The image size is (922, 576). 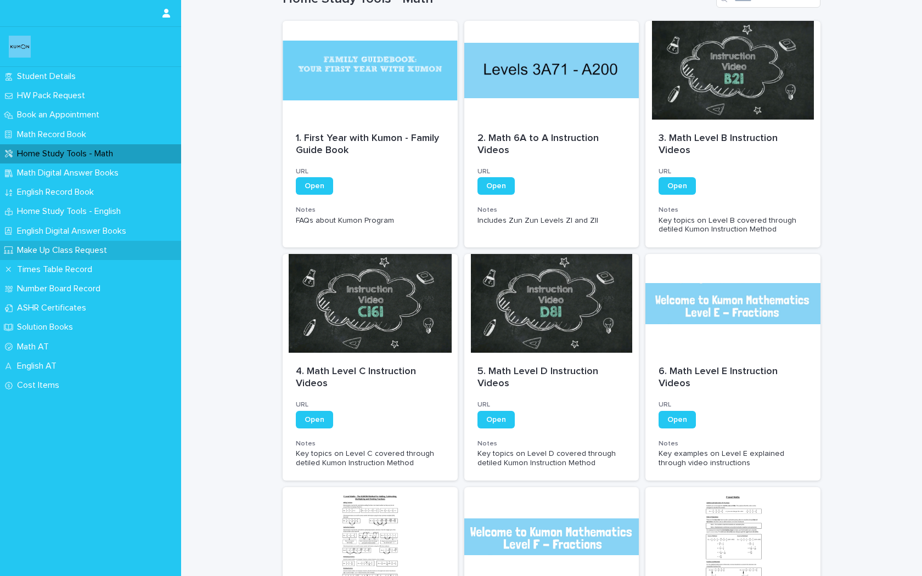 I want to click on p: Number Board Record, so click(x=61, y=289).